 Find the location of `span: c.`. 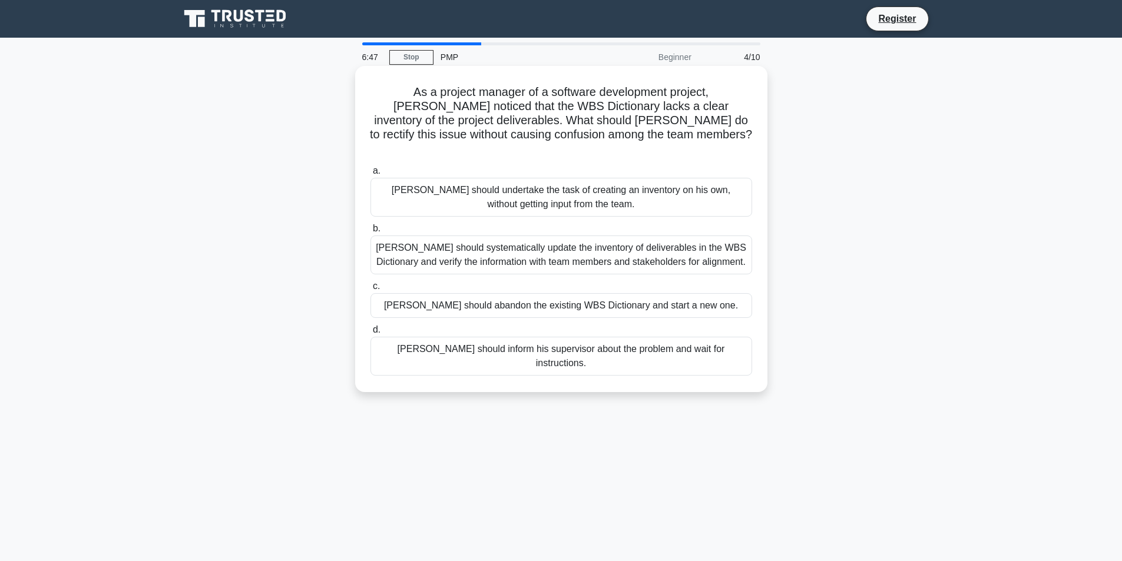

span: c. is located at coordinates (376, 286).